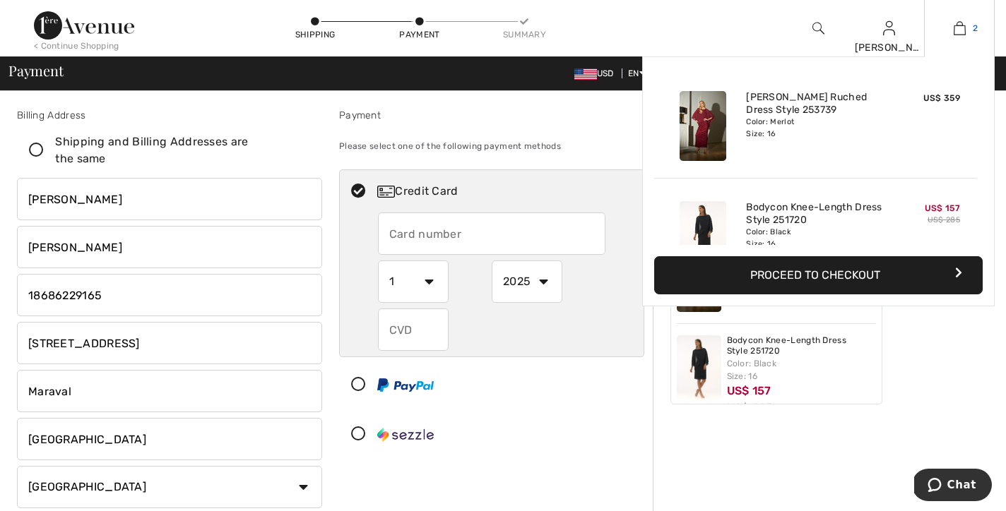  Describe the element at coordinates (170, 115) in the screenshot. I see `div: Billing Address` at that location.